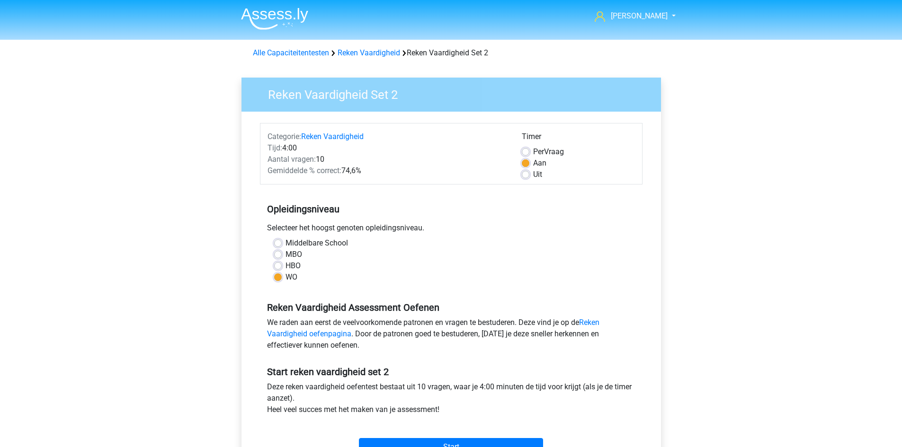 The width and height of the screenshot is (902, 447). What do you see at coordinates (537, 175) in the screenshot?
I see `label: Uit` at bounding box center [537, 175].